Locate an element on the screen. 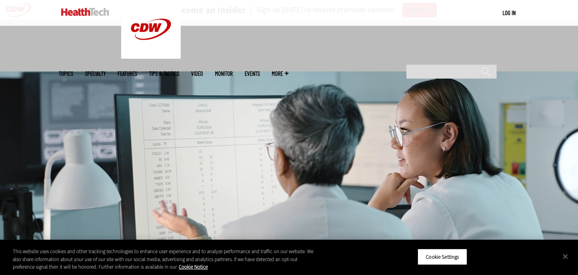  div: User menu is located at coordinates (509, 13).